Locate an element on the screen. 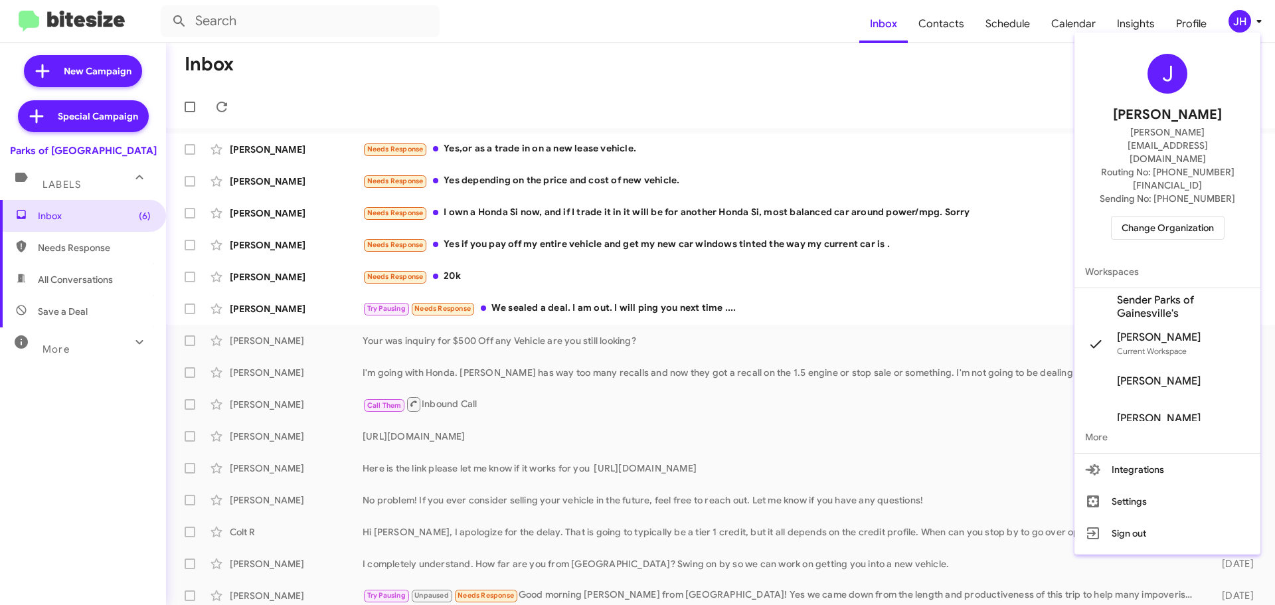 The height and width of the screenshot is (605, 1275). button: Settings is located at coordinates (1168, 501).